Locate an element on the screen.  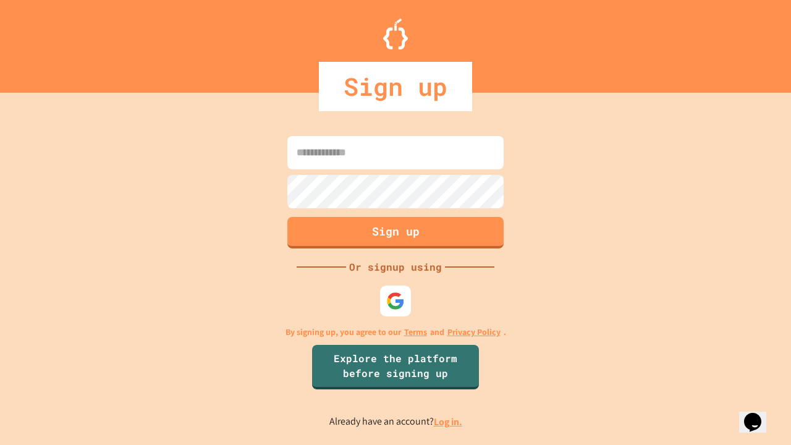
div: Or signup using is located at coordinates (395, 267).